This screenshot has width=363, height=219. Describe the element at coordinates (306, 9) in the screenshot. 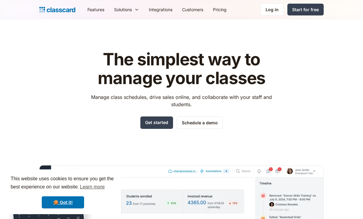

I see `a: Start for free` at that location.